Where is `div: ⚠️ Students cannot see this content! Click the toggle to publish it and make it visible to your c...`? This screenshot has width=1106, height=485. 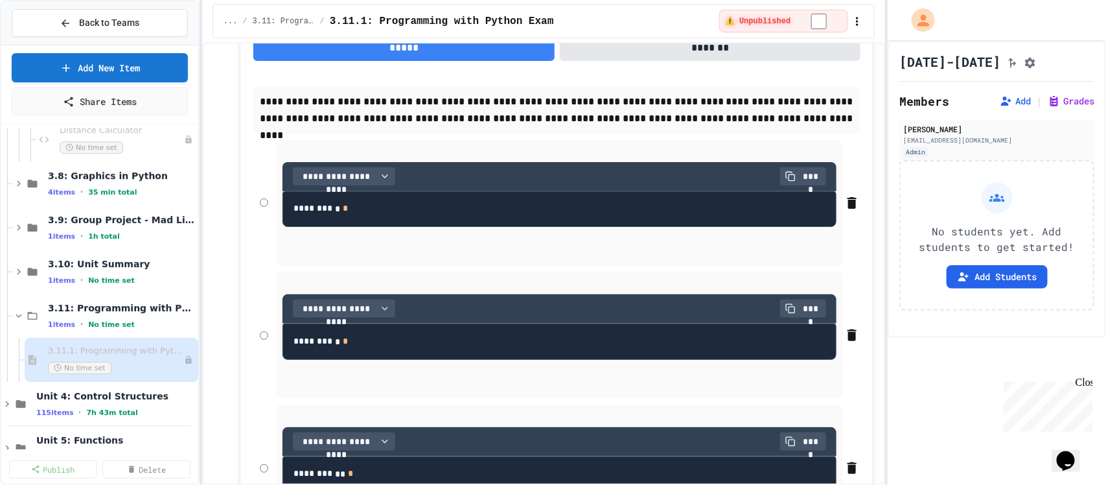 div: ⚠️ Students cannot see this content! Click the toggle to publish it and make it visible to your c... is located at coordinates (784, 21).